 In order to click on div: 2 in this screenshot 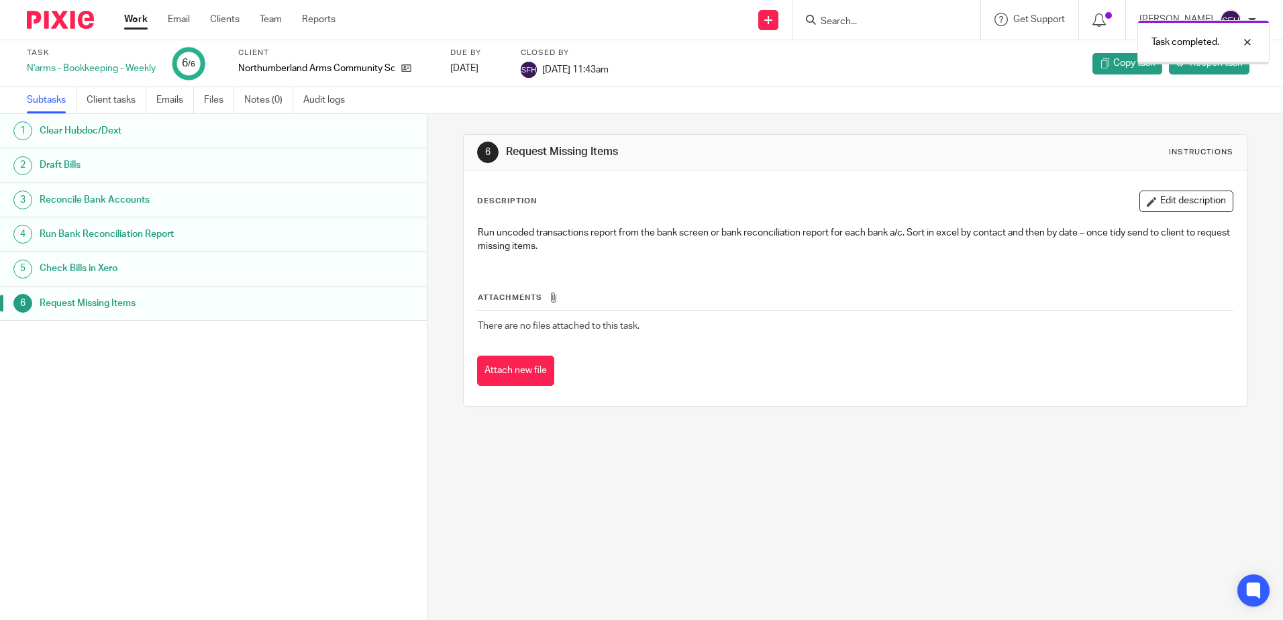, I will do `click(23, 166)`.